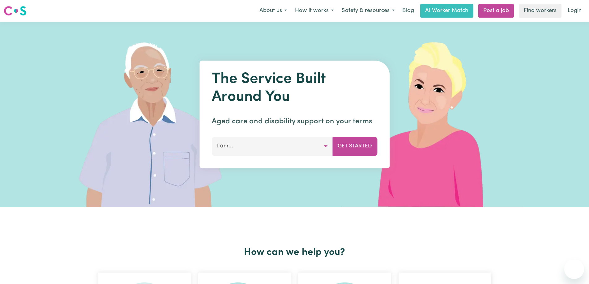  What do you see at coordinates (368, 11) in the screenshot?
I see `button: Safety & resources` at bounding box center [368, 11].